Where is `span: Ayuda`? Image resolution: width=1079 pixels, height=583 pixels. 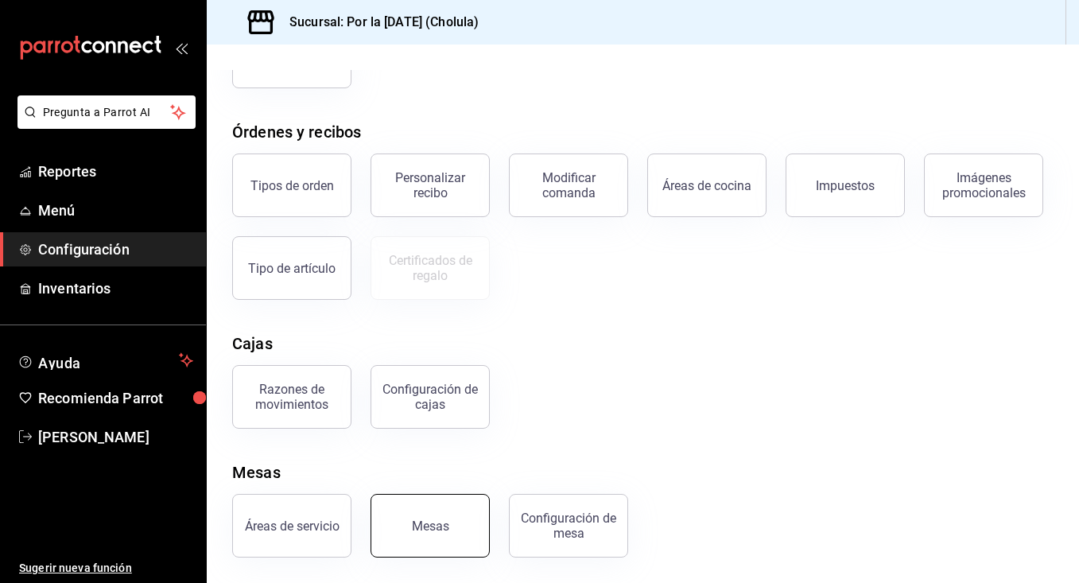 span: Ayuda is located at coordinates (105, 360).